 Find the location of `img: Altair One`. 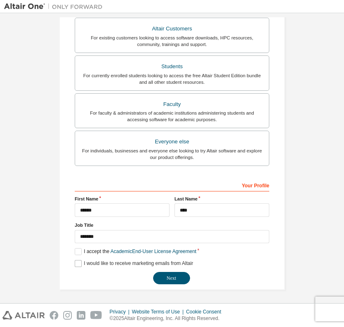

img: Altair One is located at coordinates (55, 7).